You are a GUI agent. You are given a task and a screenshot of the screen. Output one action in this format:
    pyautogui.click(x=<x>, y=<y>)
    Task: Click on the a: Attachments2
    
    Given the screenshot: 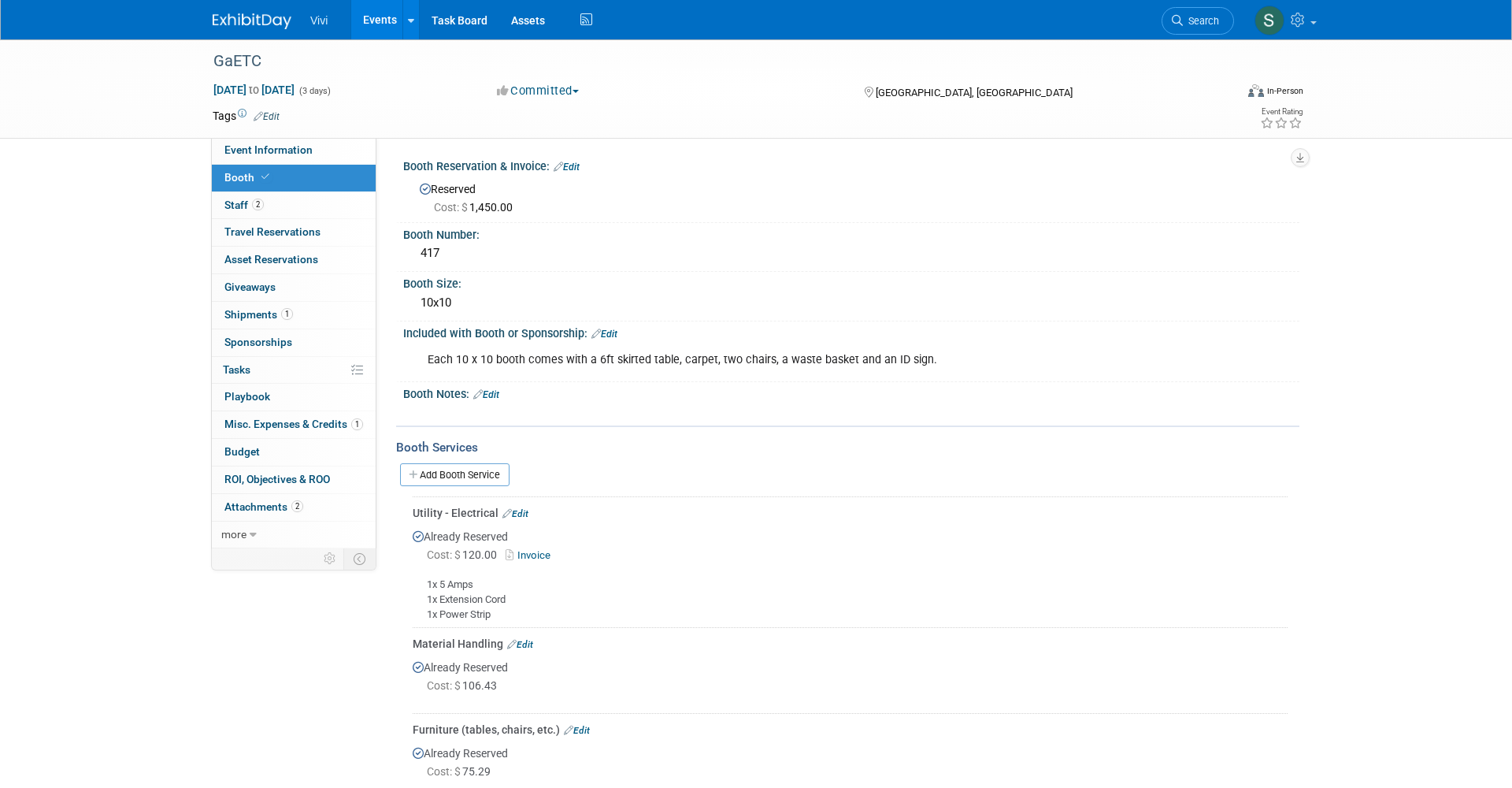 What is the action you would take?
    pyautogui.click(x=294, y=507)
    